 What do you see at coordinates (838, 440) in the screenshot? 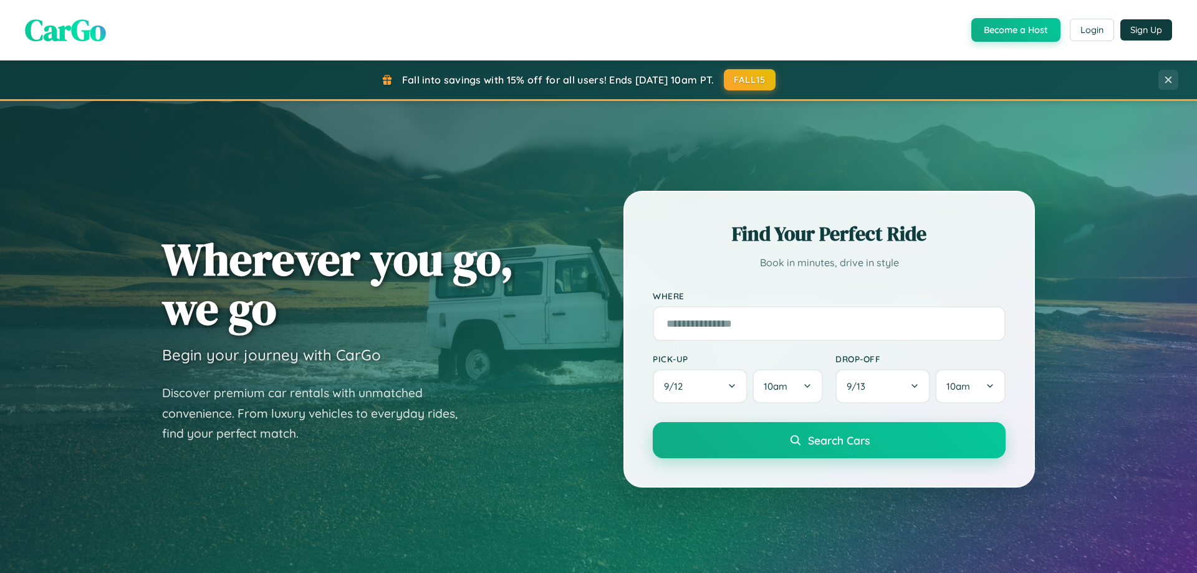
I see `span: Search Cars` at bounding box center [838, 440].